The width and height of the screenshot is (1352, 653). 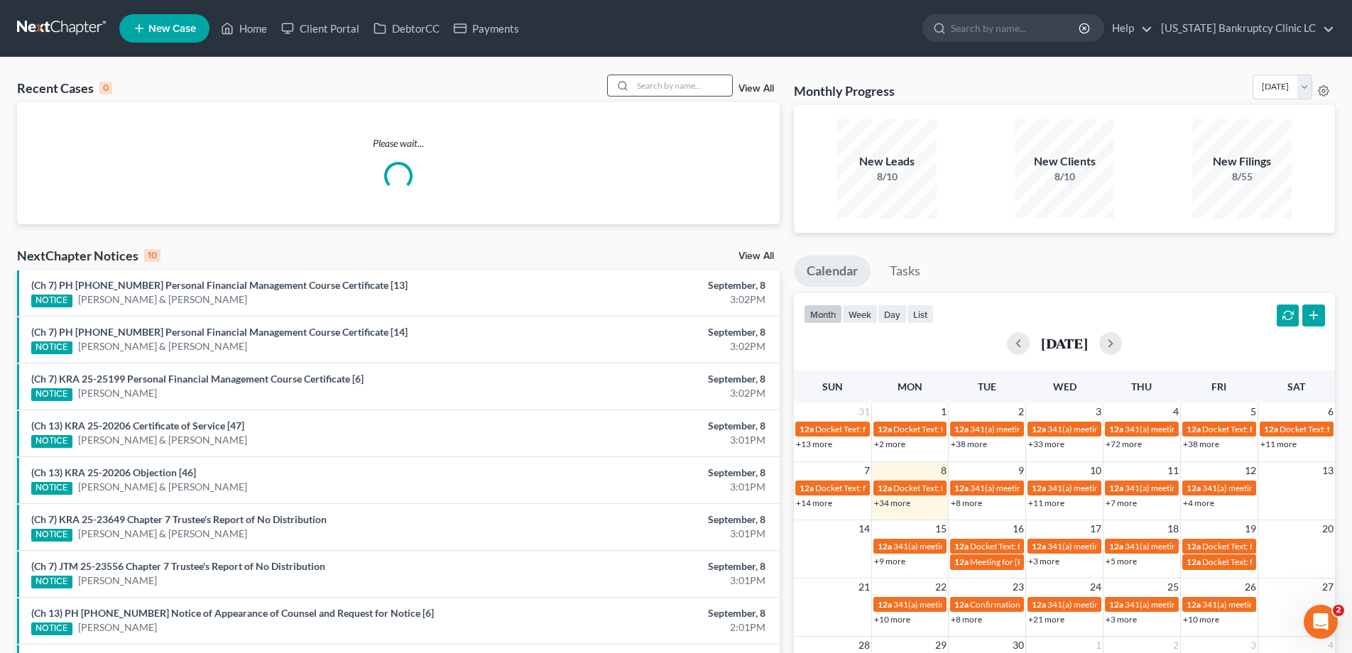 I want to click on div: 3:02PM, so click(x=648, y=347).